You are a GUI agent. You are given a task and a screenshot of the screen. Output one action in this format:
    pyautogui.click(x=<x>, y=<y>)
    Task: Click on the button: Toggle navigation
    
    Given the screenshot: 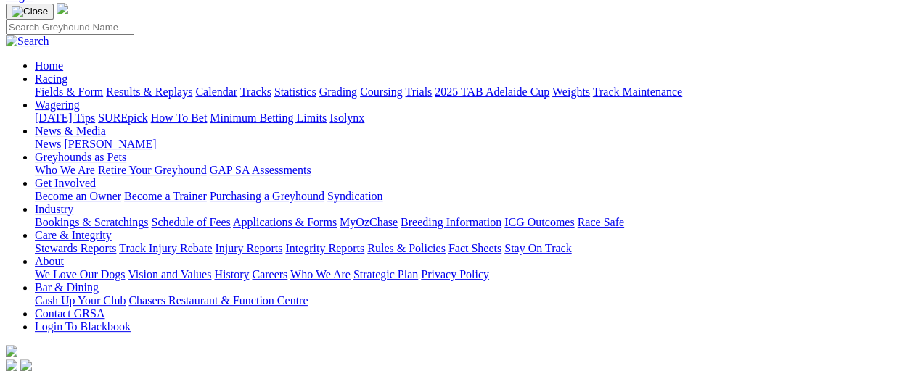 What is the action you would take?
    pyautogui.click(x=30, y=12)
    